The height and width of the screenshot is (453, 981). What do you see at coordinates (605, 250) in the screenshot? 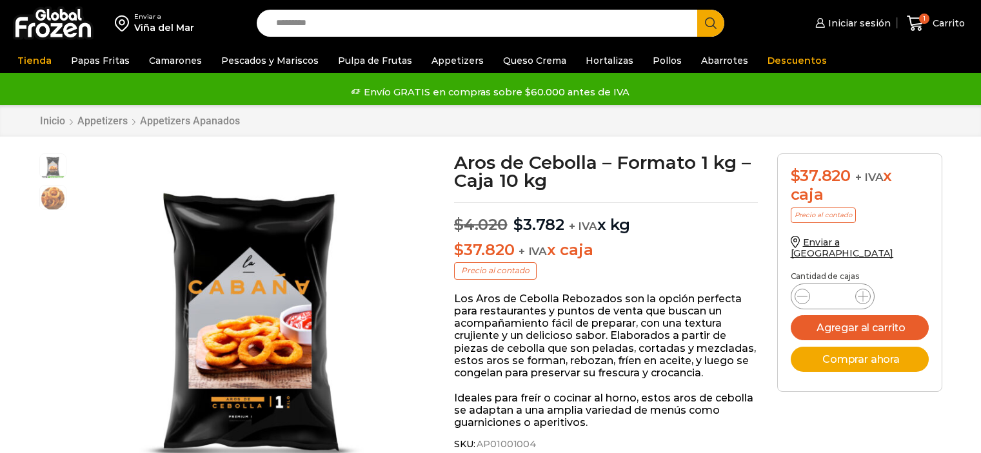
I see `p: x caja` at bounding box center [605, 250].